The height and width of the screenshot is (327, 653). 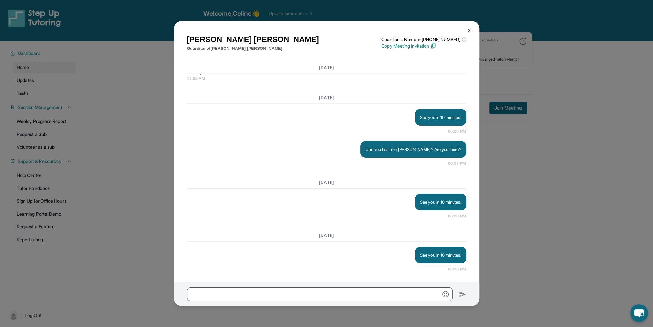 What do you see at coordinates (434, 46) in the screenshot?
I see `img: Copy Icon` at bounding box center [434, 46].